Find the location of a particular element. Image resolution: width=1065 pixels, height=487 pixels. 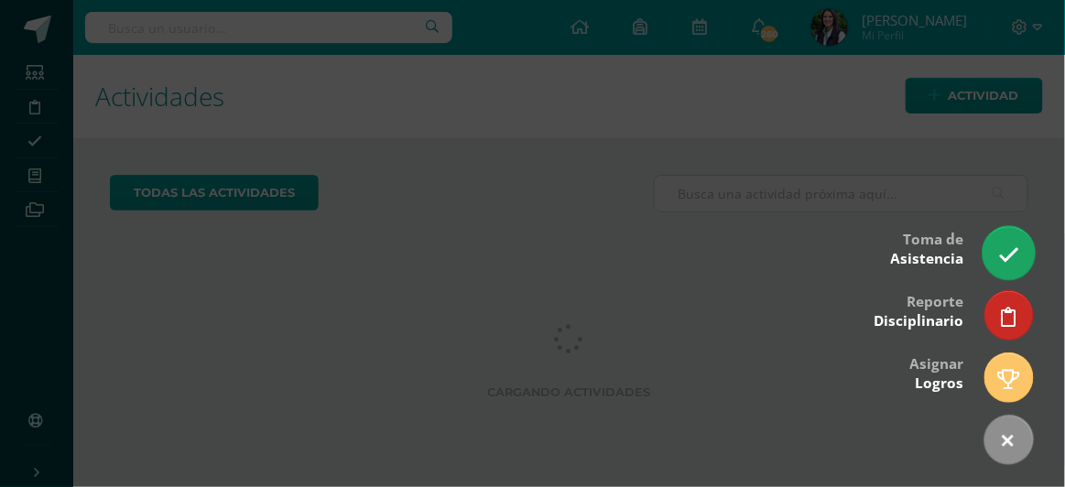

div: Asignar is located at coordinates (937, 372).